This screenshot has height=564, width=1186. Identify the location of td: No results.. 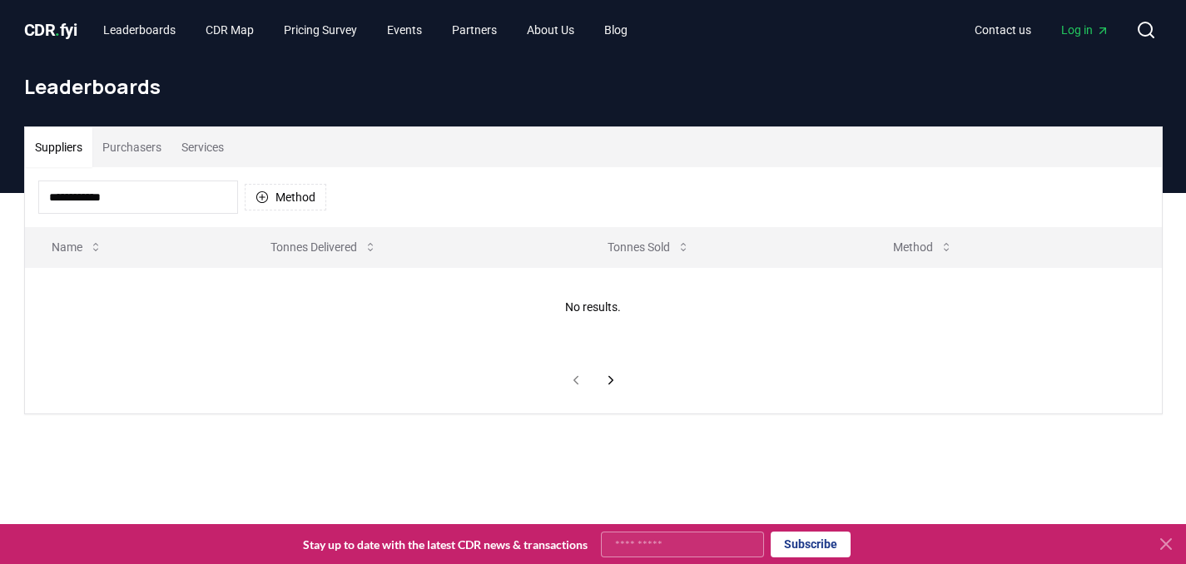
(594, 307).